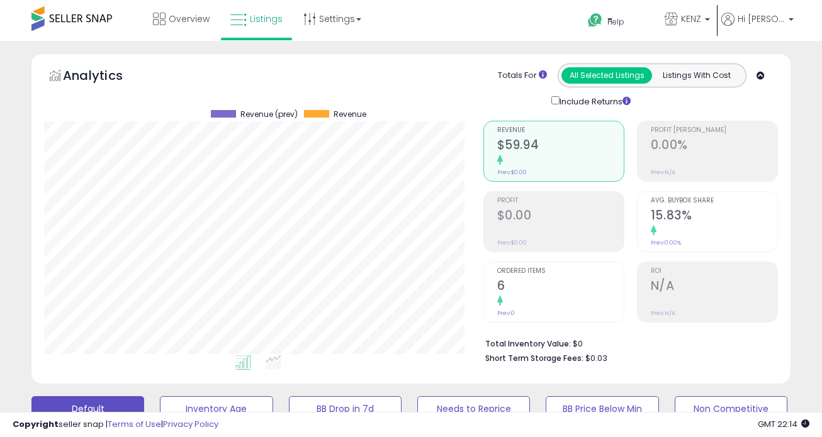  I want to click on span: ROI, so click(713, 271).